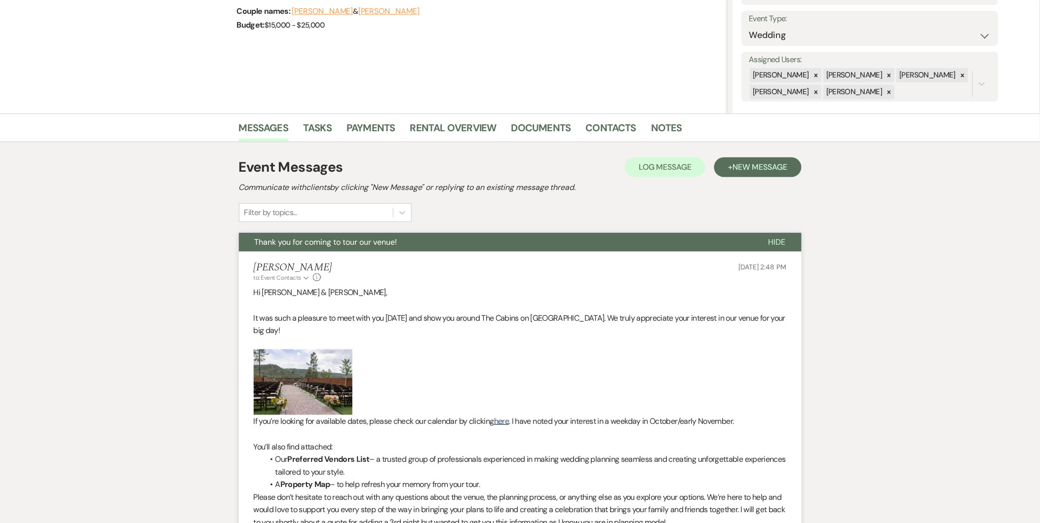 The height and width of the screenshot is (523, 1040). I want to click on span: $15,000 - $25,000, so click(294, 25).